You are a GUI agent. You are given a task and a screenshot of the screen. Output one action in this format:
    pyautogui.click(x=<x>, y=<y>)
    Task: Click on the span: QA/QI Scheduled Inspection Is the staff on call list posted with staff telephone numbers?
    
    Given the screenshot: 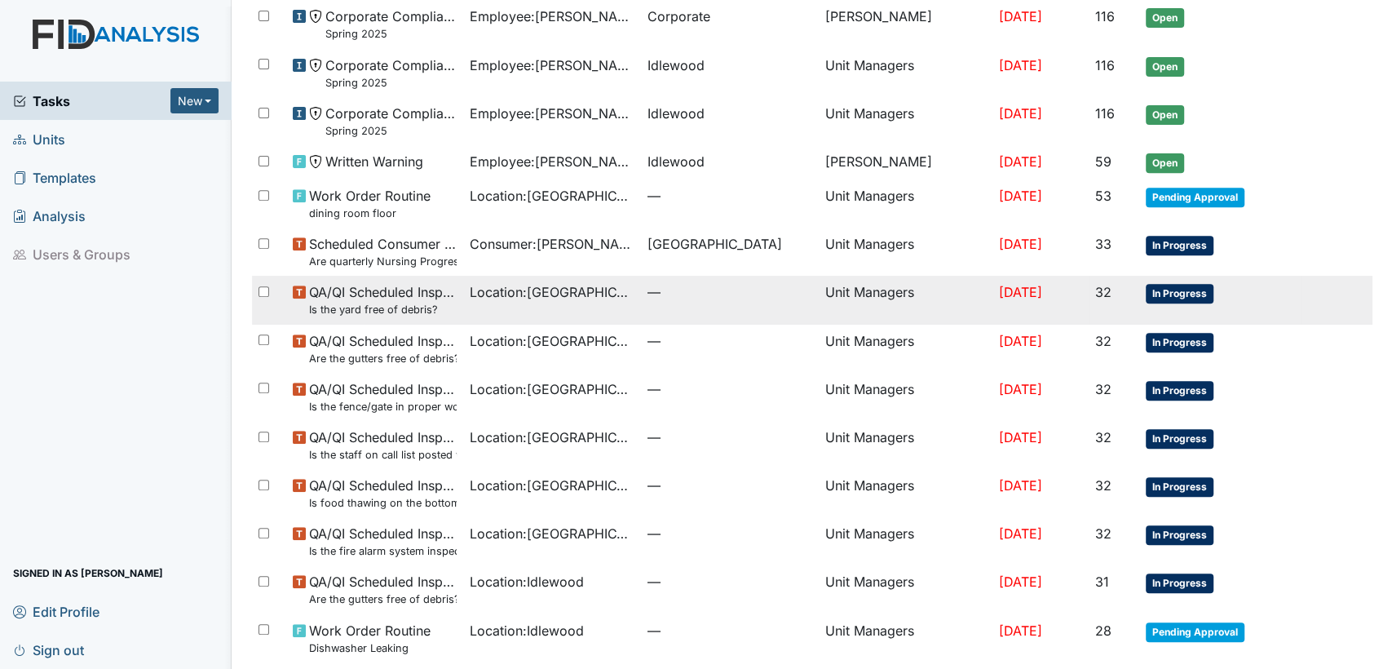 What is the action you would take?
    pyautogui.click(x=383, y=444)
    